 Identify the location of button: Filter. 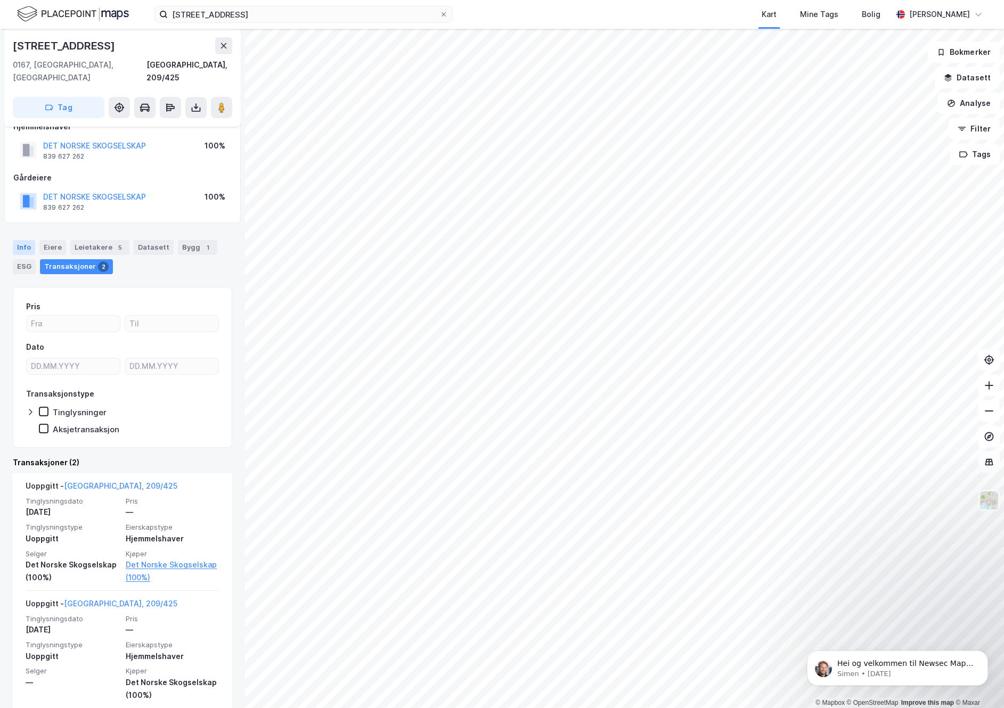
(974, 129).